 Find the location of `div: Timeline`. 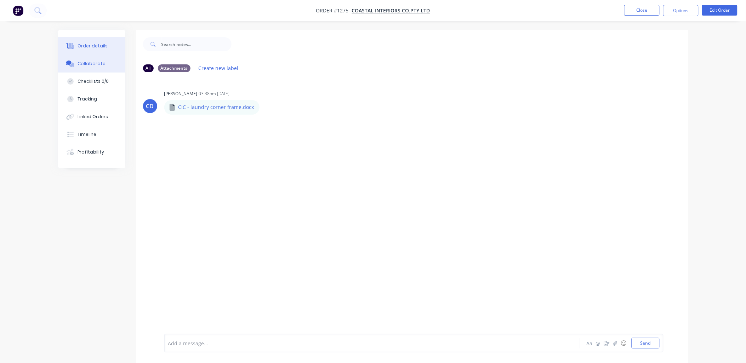

div: Timeline is located at coordinates (87, 134).